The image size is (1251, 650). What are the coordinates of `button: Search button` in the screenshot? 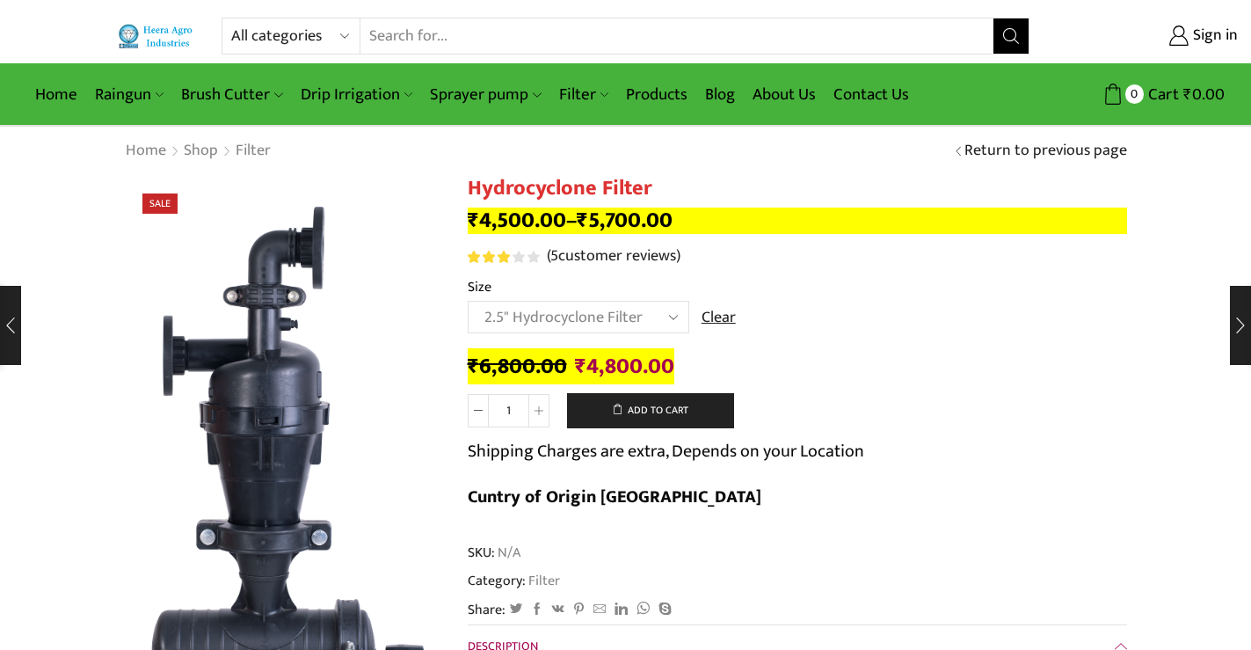 It's located at (1011, 36).